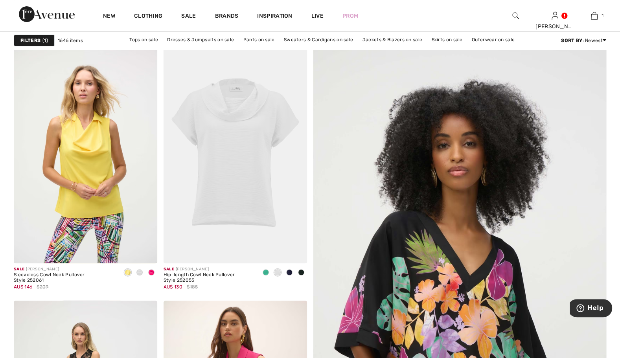 This screenshot has height=358, width=620. Describe the element at coordinates (143, 40) in the screenshot. I see `a: Tops on sale` at that location.